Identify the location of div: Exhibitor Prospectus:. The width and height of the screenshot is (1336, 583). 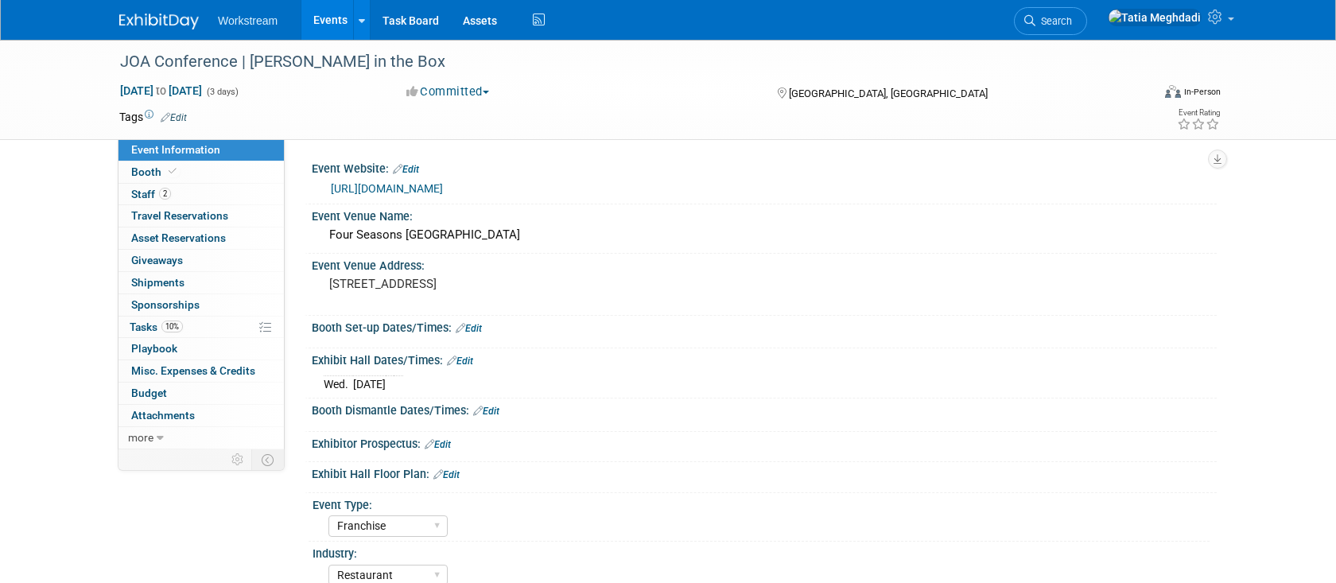
(764, 442).